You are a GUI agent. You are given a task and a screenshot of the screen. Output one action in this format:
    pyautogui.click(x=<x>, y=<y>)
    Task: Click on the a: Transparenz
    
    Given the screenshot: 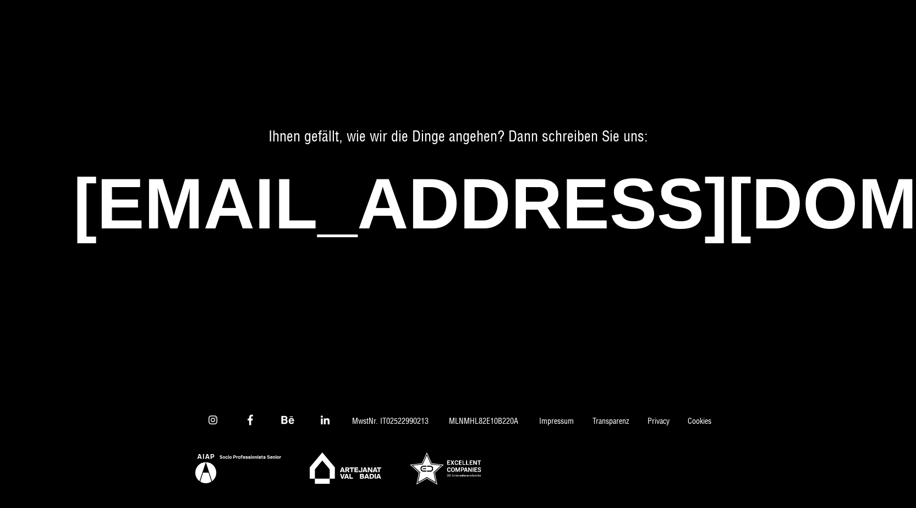 What is the action you would take?
    pyautogui.click(x=610, y=421)
    